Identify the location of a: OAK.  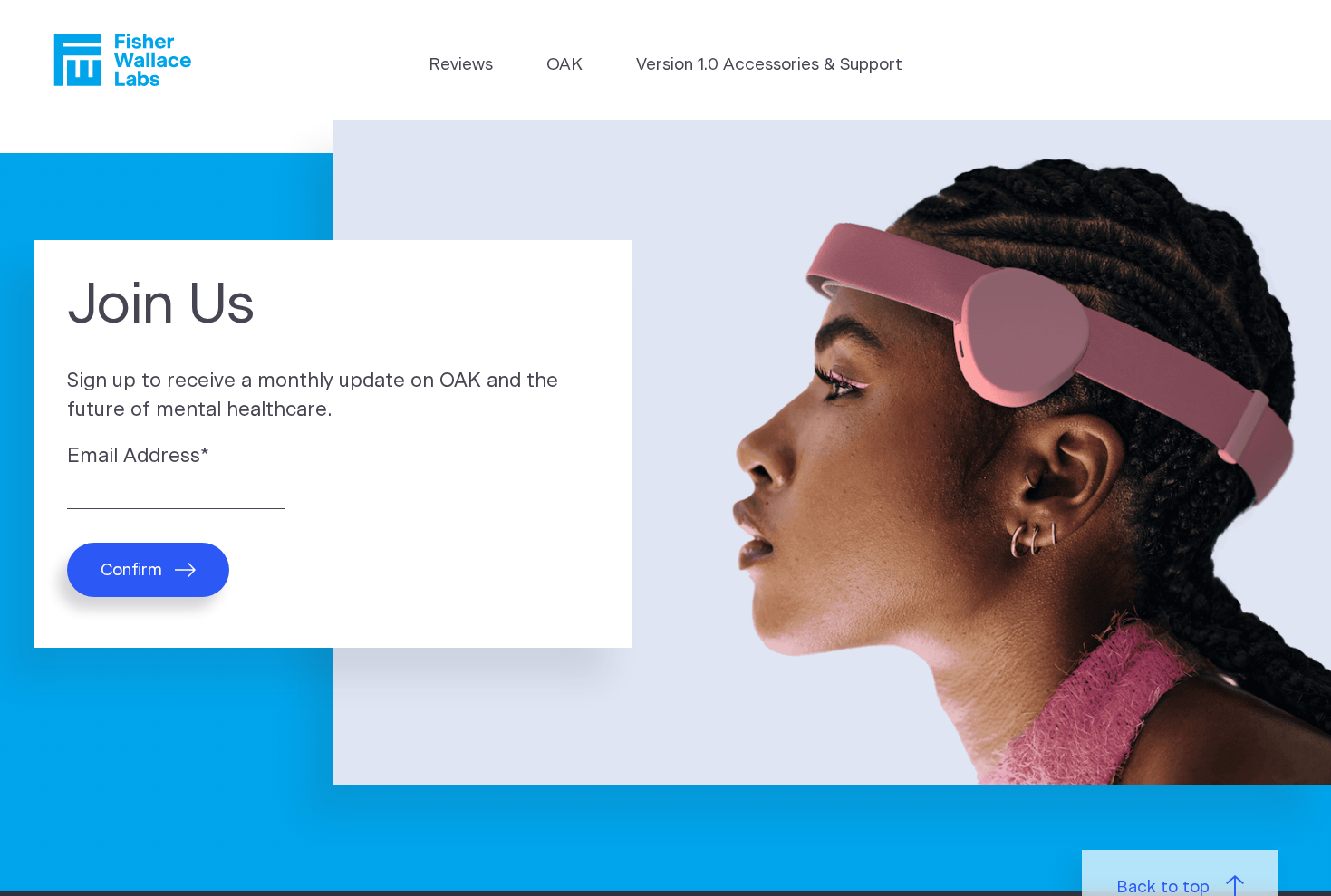
(564, 66).